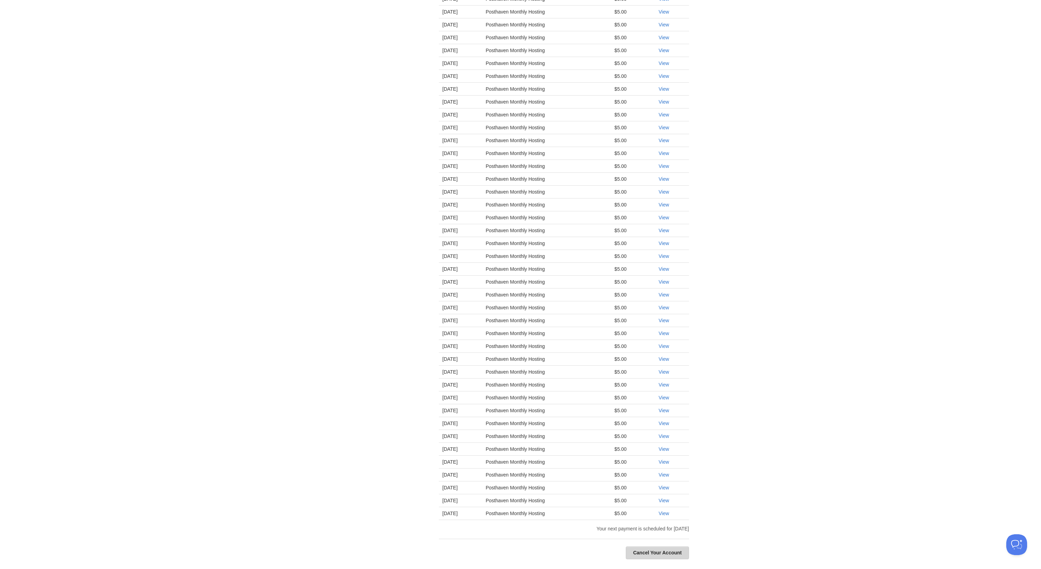  Describe the element at coordinates (657, 552) in the screenshot. I see `a: Cancel Your Account` at that location.